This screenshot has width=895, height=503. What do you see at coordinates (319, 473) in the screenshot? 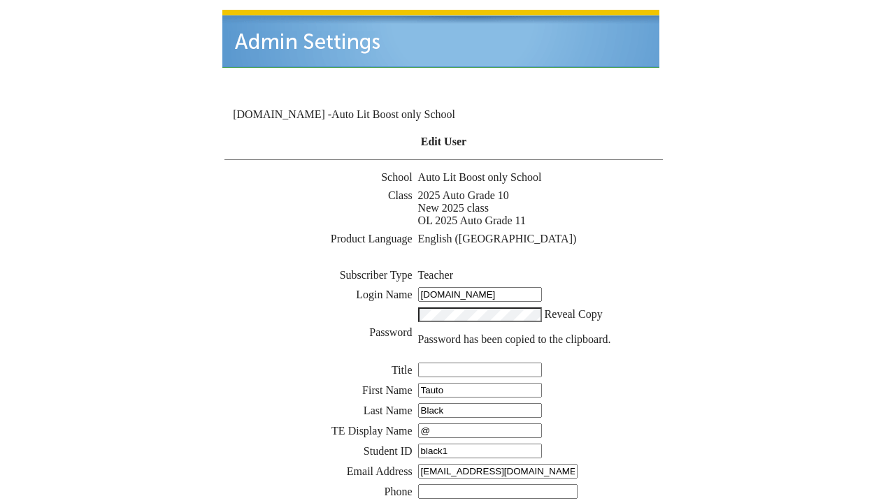
I see `td: Email Address` at bounding box center [319, 473].